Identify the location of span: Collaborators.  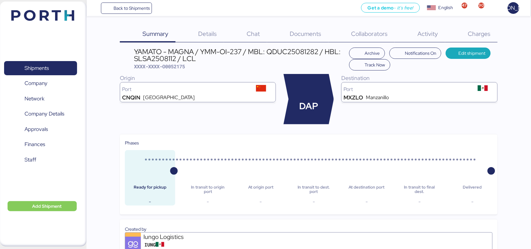
(369, 34).